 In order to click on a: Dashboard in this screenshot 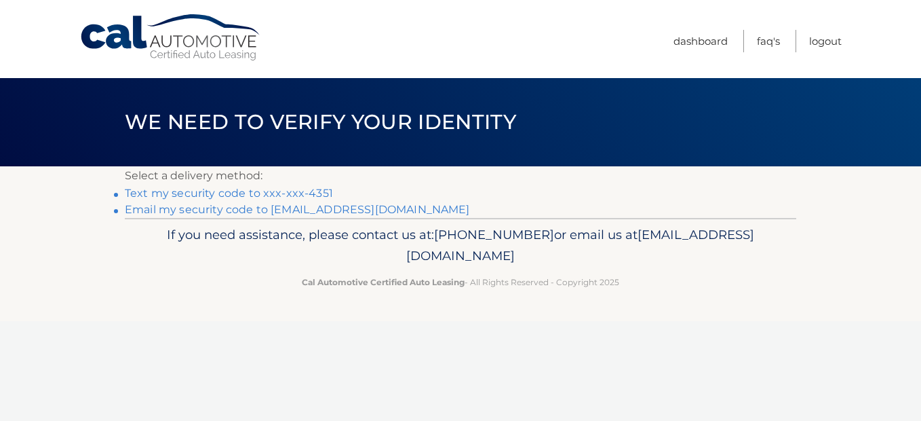, I will do `click(701, 41)`.